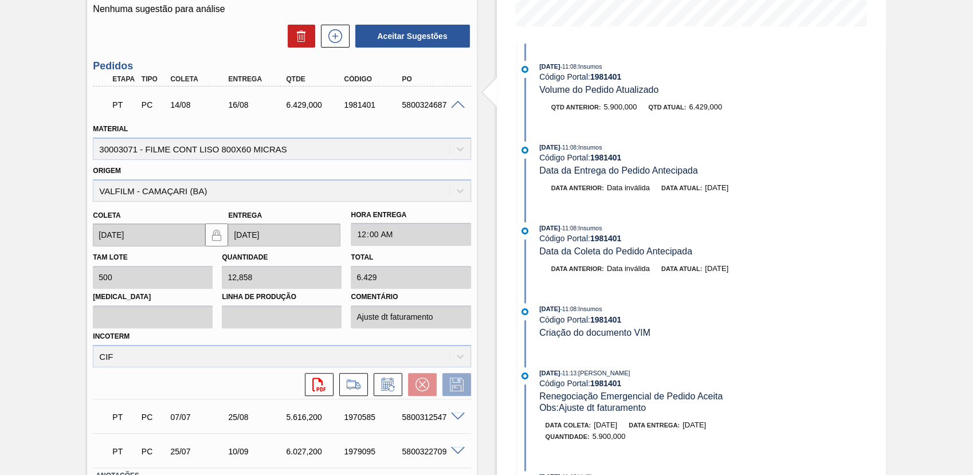 The width and height of the screenshot is (973, 475). I want to click on div: Tipo, so click(153, 79).